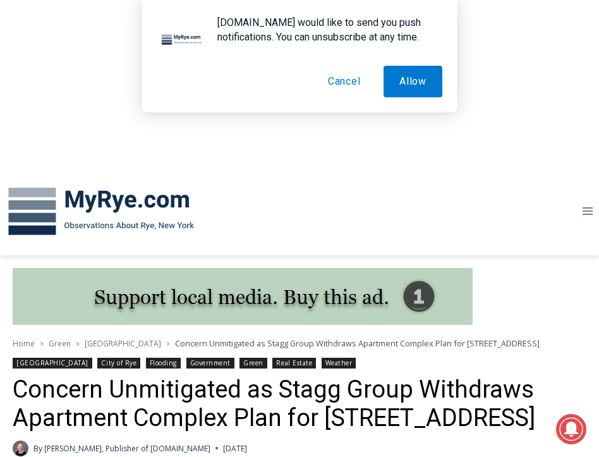 The height and width of the screenshot is (457, 599). I want to click on img: notification icon, so click(182, 40).